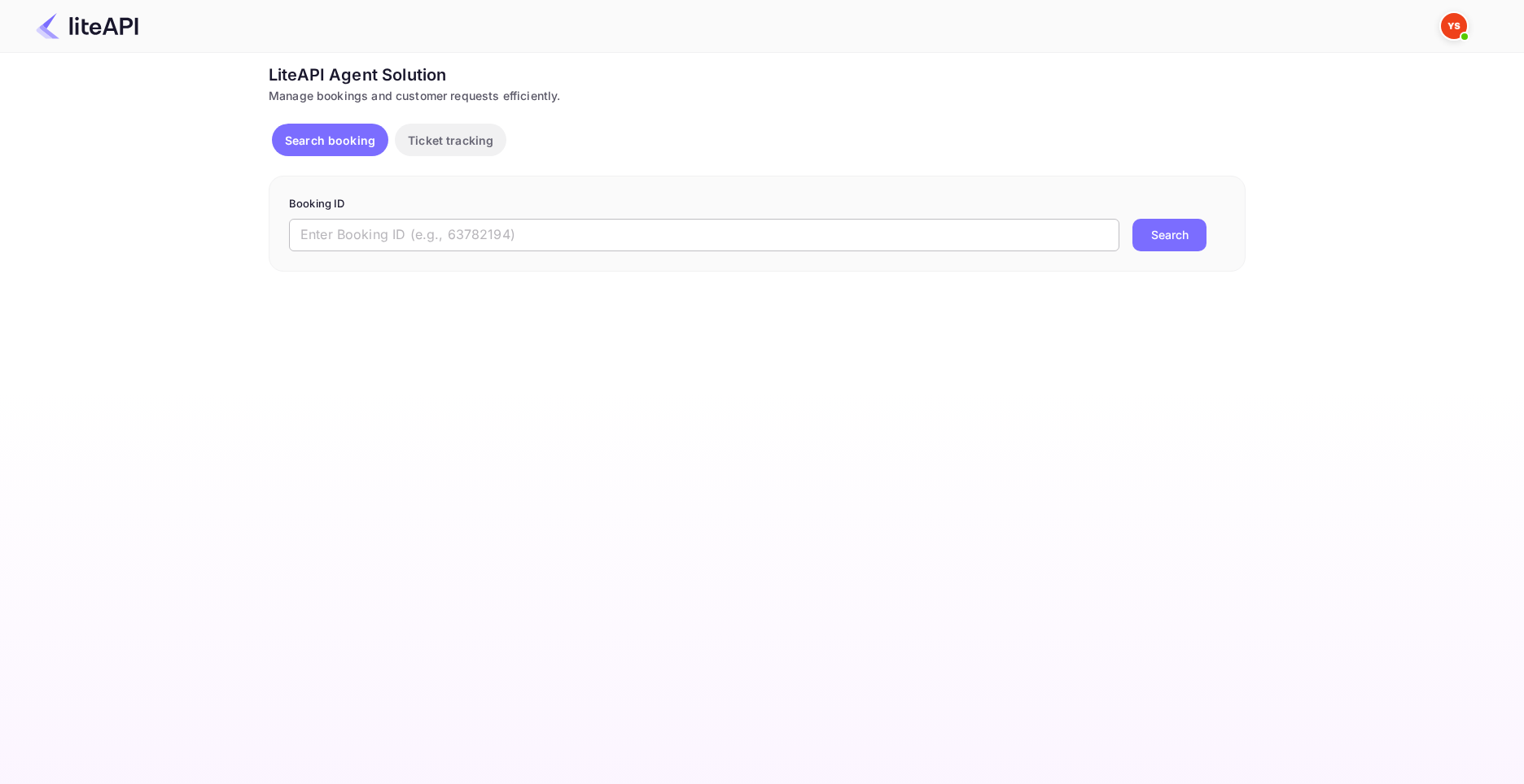  What do you see at coordinates (705, 235) in the screenshot?
I see `input: Enter Booking ID (e.g., 63782194)` at bounding box center [705, 235].